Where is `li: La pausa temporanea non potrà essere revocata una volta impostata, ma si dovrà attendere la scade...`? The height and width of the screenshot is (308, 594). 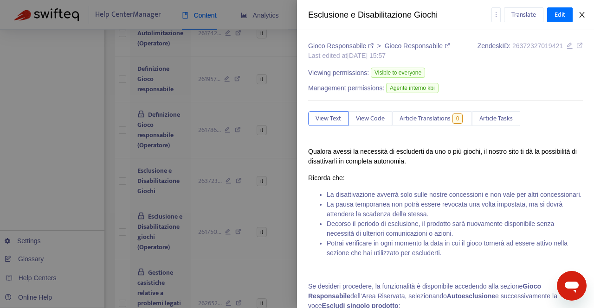 li: La pausa temporanea non potrà essere revocata una volta impostata, ma si dovrà attendere la scade... is located at coordinates (455, 210).